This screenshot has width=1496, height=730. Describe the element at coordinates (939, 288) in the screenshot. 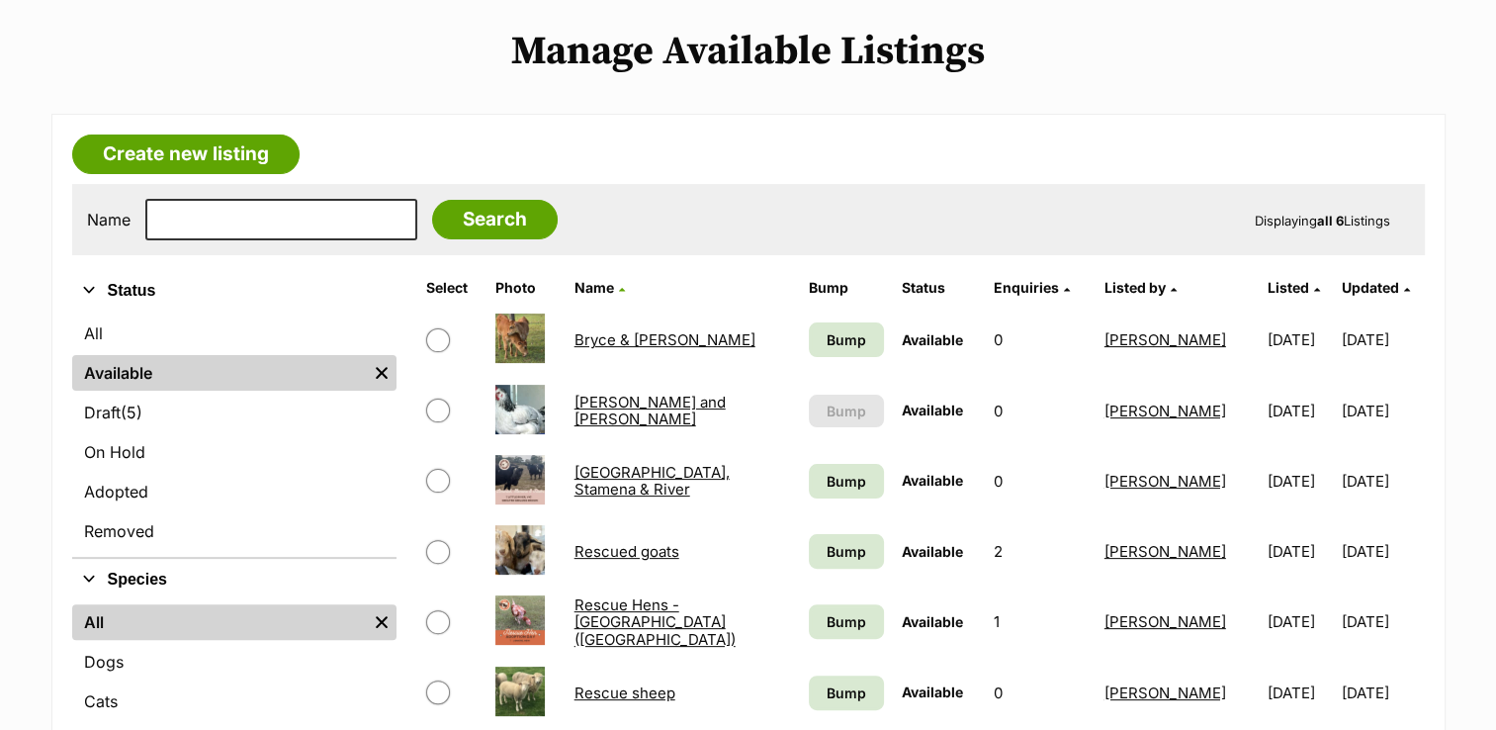

I see `th: Status` at that location.